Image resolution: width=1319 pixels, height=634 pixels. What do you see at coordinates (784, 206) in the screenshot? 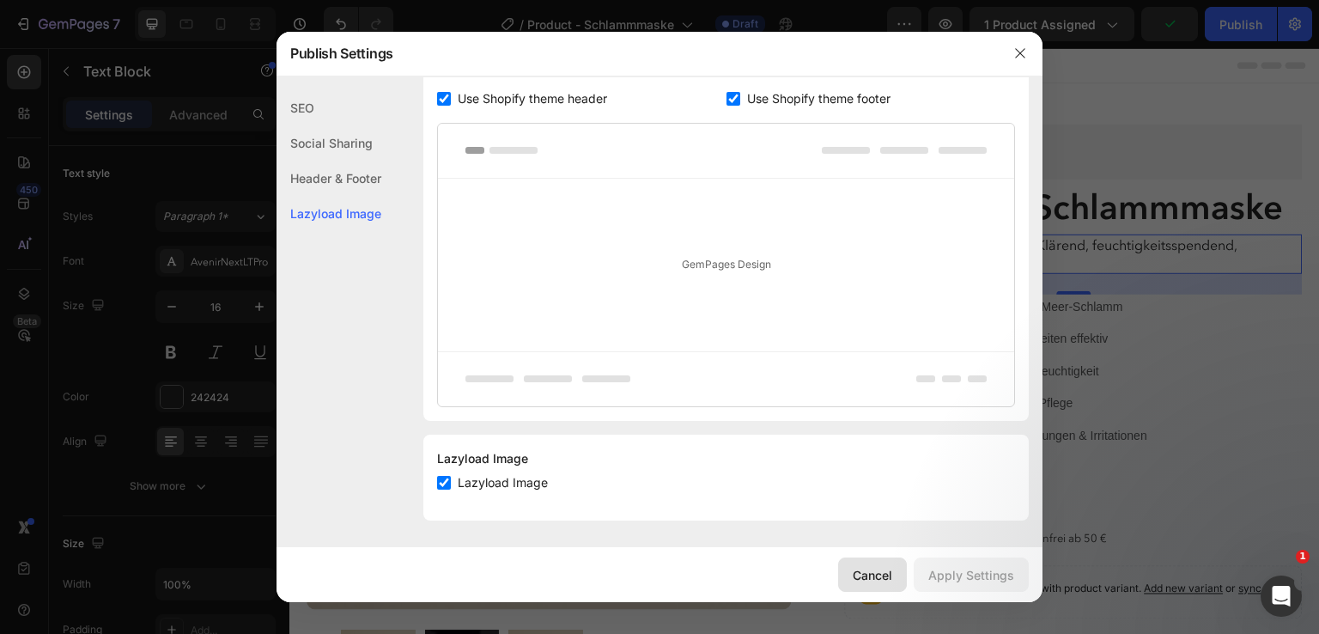
I see `p: Professionelle Gesichtsmaske: Klärend, feuchtigkeitsspendend, beruhigend` at bounding box center [784, 206].